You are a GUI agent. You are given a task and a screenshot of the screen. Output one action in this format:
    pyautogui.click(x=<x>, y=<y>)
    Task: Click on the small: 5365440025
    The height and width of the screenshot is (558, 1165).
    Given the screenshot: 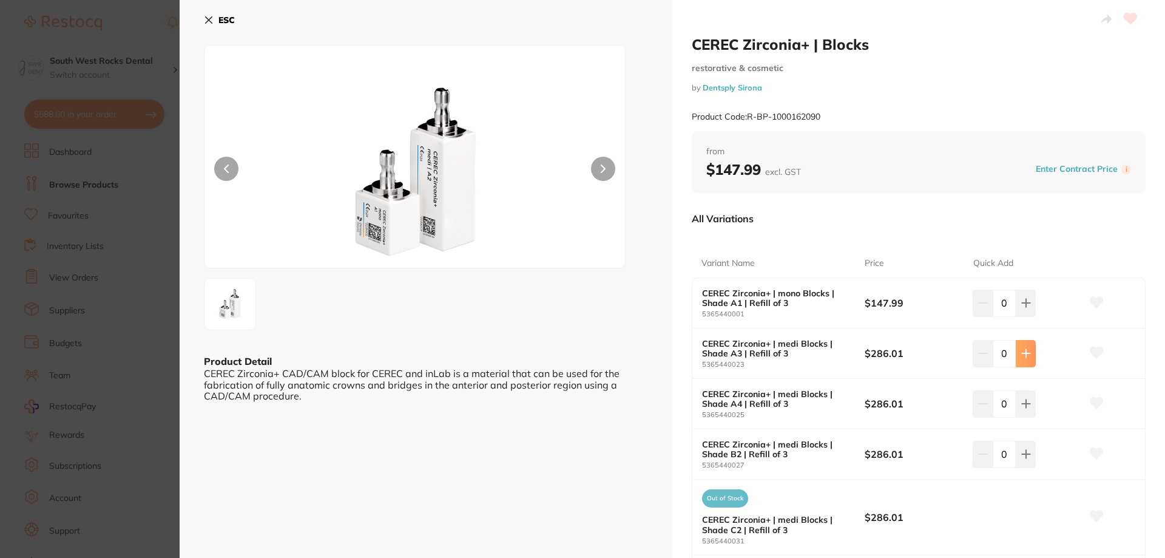 What is the action you would take?
    pyautogui.click(x=783, y=414)
    